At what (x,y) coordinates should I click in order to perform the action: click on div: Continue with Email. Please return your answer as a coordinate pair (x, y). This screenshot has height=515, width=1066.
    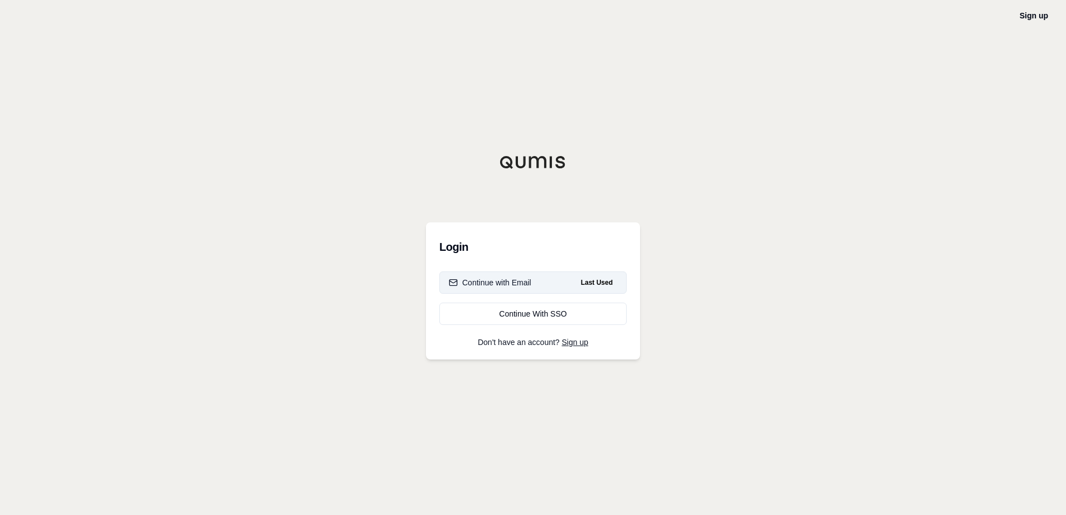
    Looking at the image, I should click on (490, 283).